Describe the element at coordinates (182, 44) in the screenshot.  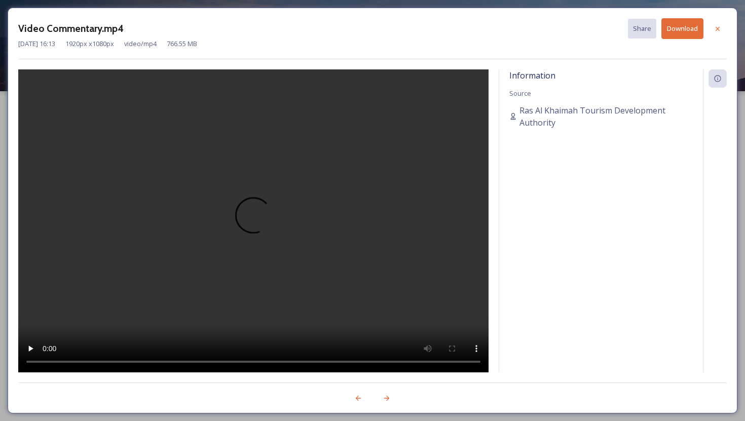
I see `span: 766.55 MB` at that location.